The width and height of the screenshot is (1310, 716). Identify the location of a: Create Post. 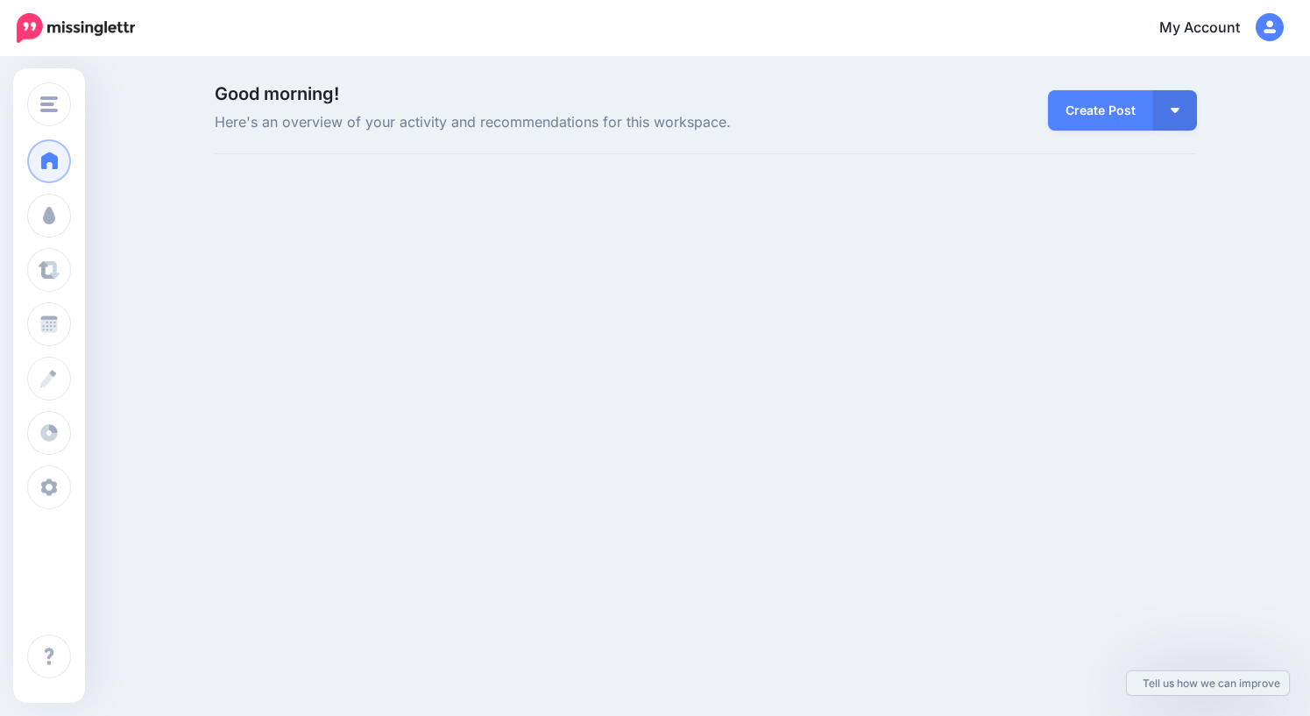
(1101, 110).